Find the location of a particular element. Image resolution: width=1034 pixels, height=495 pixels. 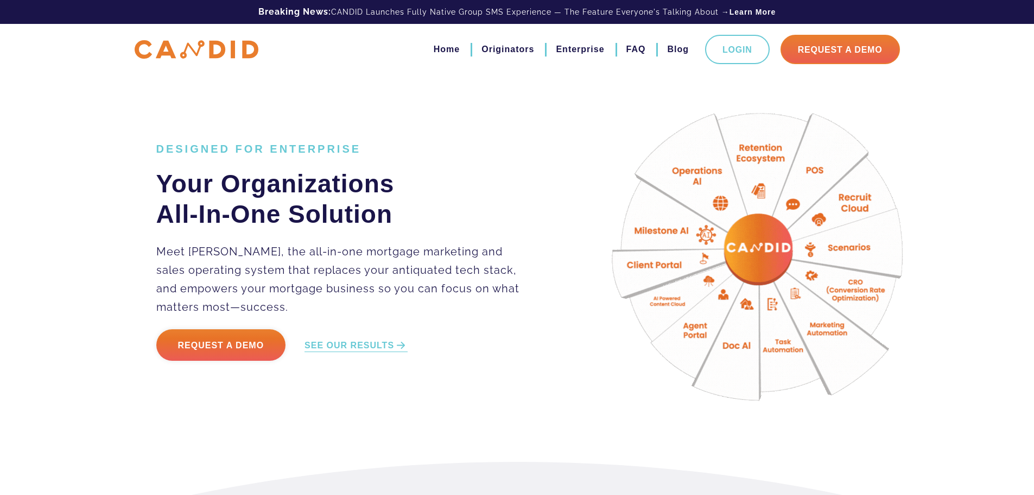

a: Blog is located at coordinates (678, 49).